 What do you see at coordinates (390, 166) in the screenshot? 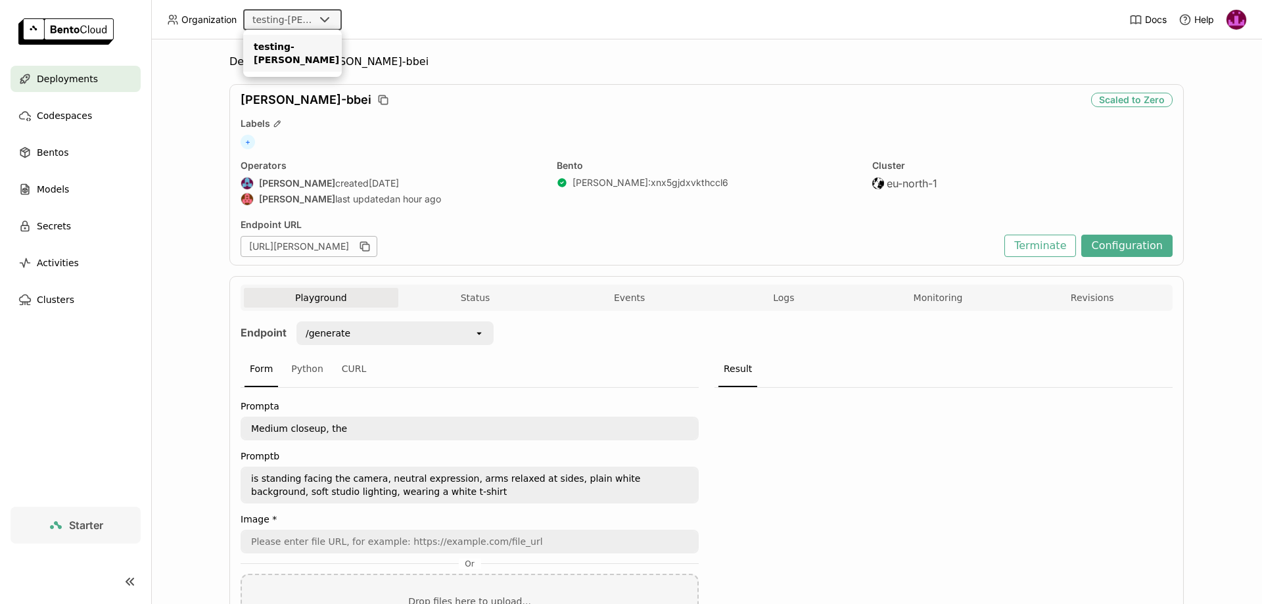
I see `div: Operators` at bounding box center [390, 166].